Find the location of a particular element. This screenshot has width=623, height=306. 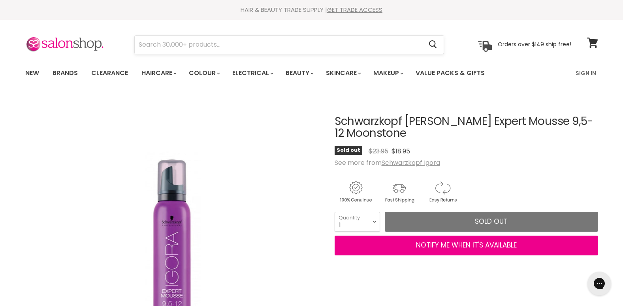

span: See more from is located at coordinates (387, 162).